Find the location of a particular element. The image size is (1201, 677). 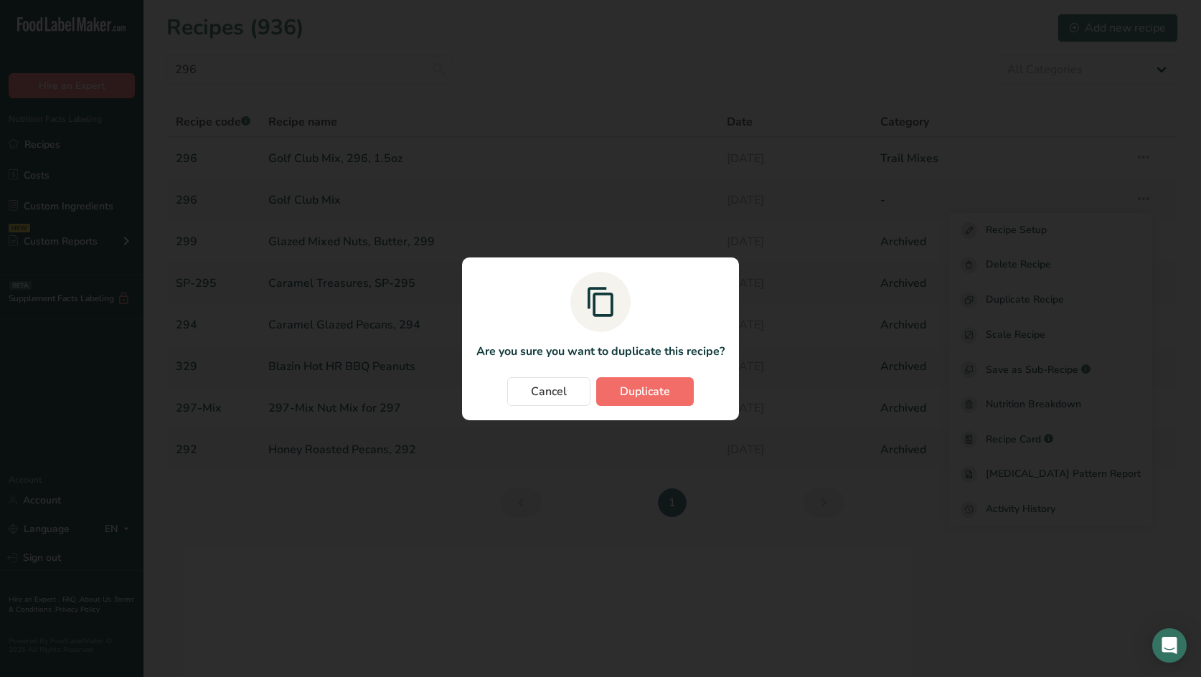

div: Open Intercom Messenger is located at coordinates (1169, 646).